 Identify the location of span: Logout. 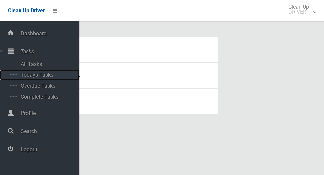
(49, 150).